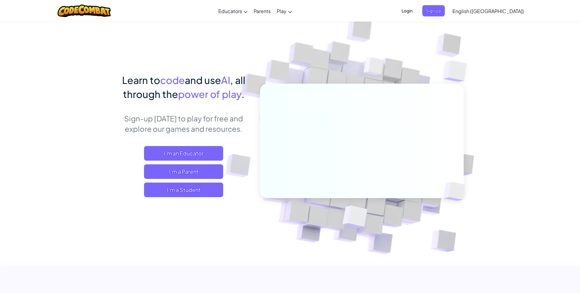 This screenshot has width=580, height=293. What do you see at coordinates (203, 80) in the screenshot?
I see `span: and use` at bounding box center [203, 80].